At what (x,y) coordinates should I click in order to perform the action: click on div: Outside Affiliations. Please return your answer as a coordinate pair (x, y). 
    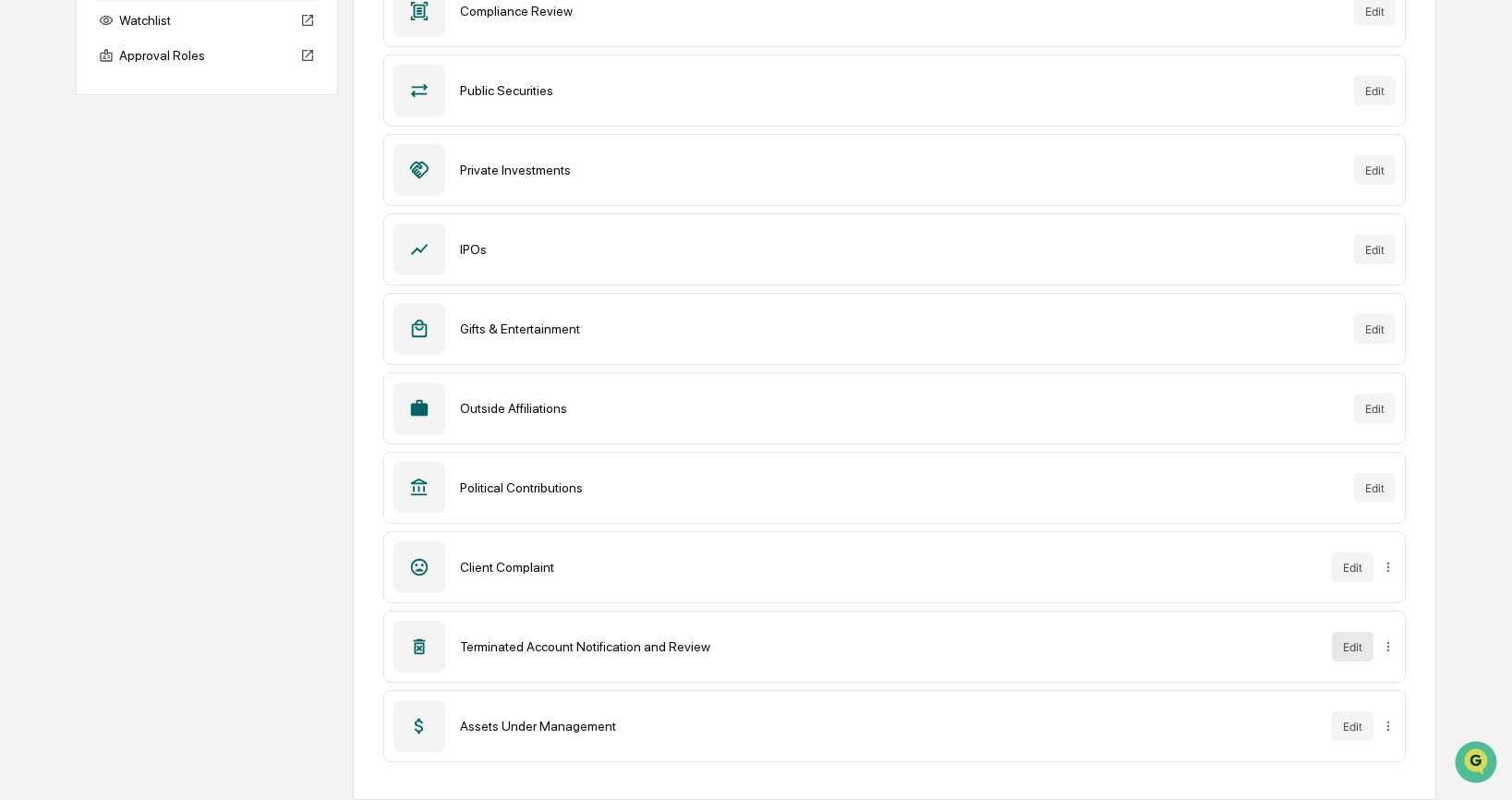
    Looking at the image, I should click on (900, 408).